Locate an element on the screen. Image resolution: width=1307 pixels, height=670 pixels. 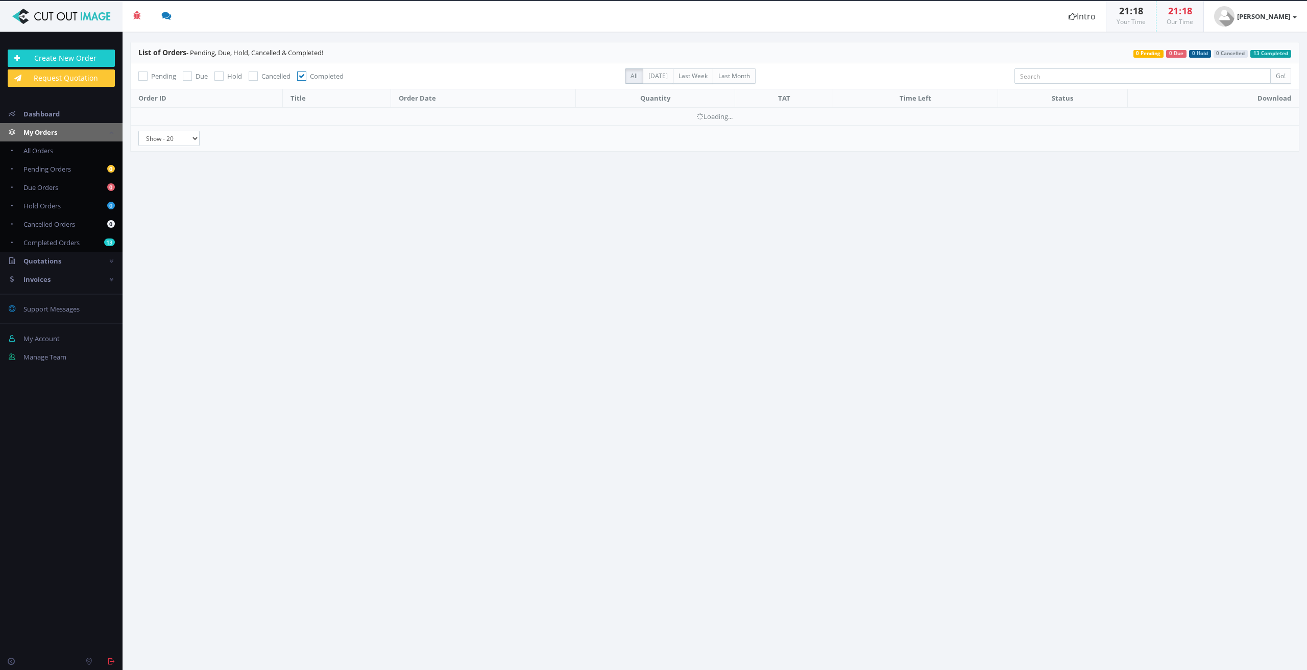
a: Intro is located at coordinates (1082, 16).